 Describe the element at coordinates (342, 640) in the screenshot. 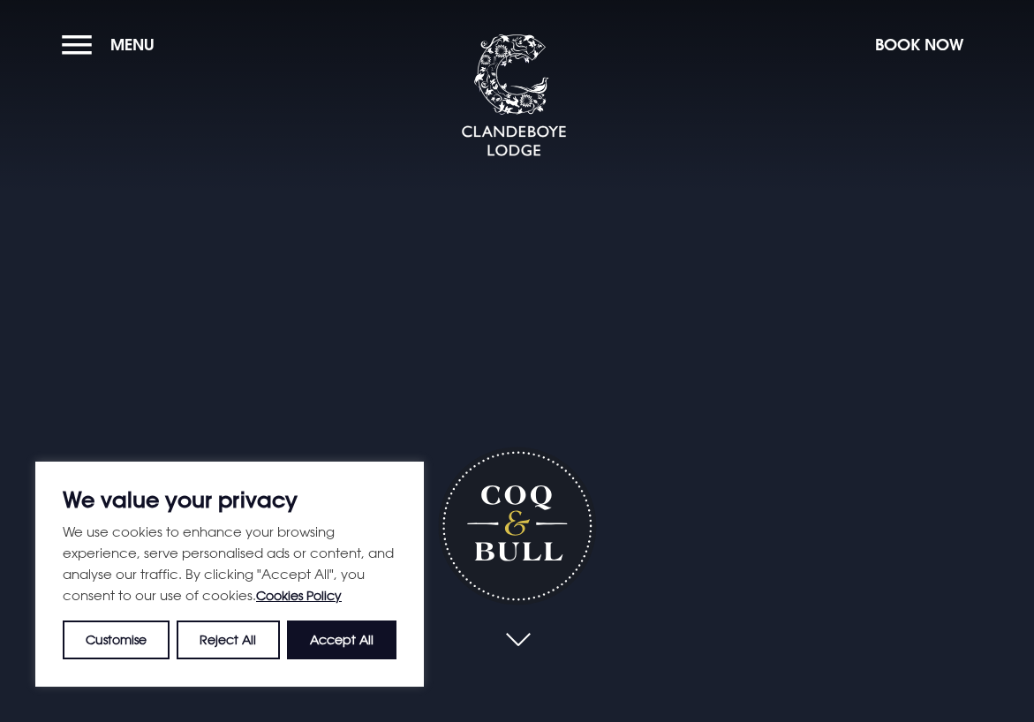

I see `button: Accept All` at that location.